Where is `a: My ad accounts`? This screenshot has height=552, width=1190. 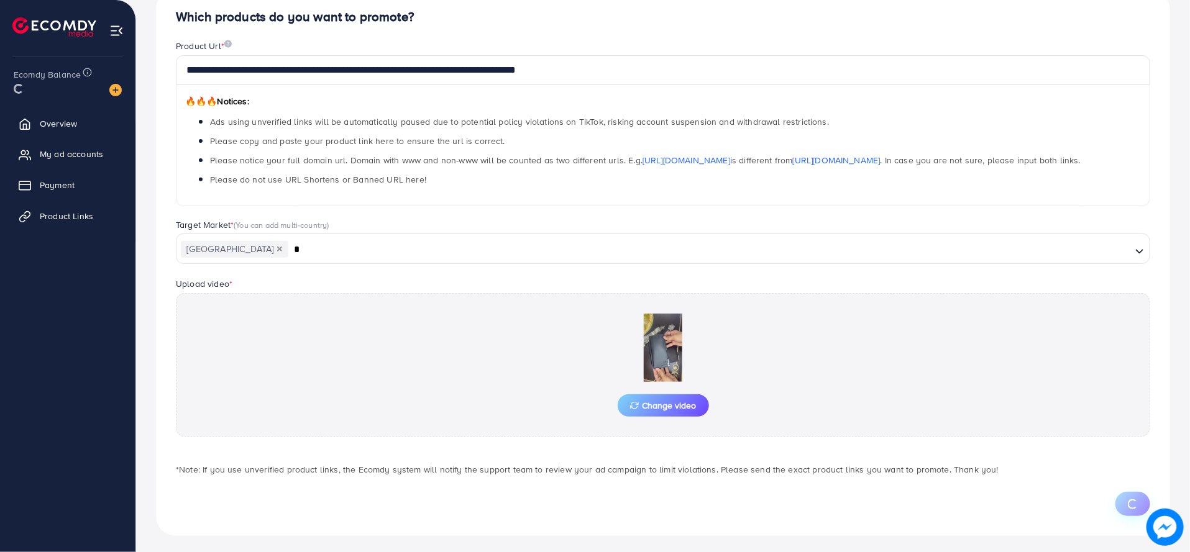 a: My ad accounts is located at coordinates (68, 154).